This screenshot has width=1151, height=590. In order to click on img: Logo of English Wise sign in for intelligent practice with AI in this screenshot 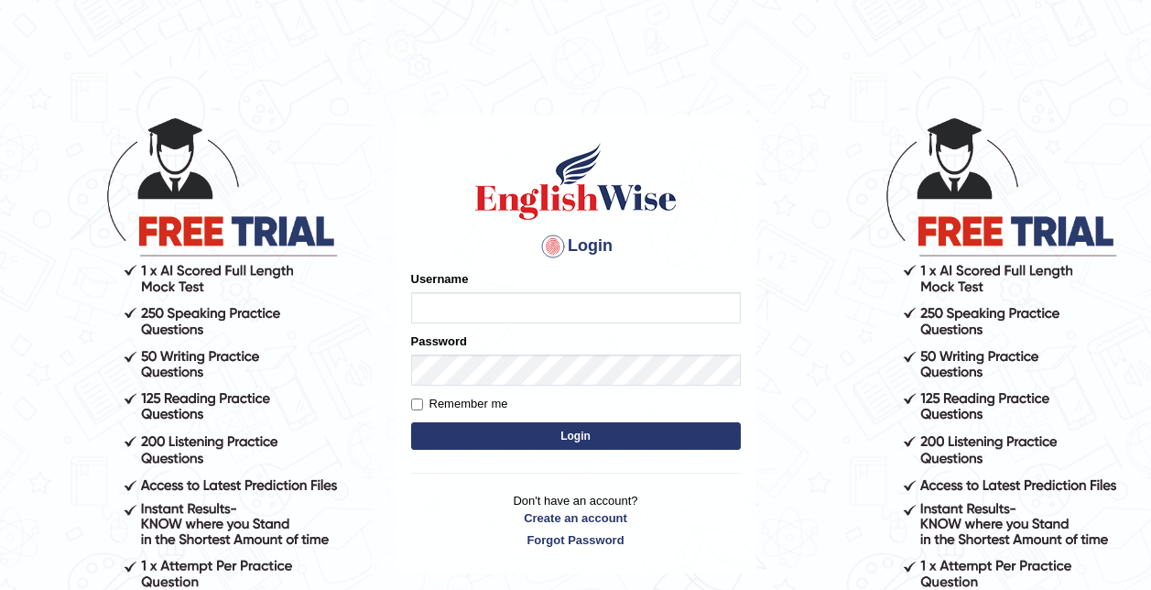, I will do `click(576, 181)`.